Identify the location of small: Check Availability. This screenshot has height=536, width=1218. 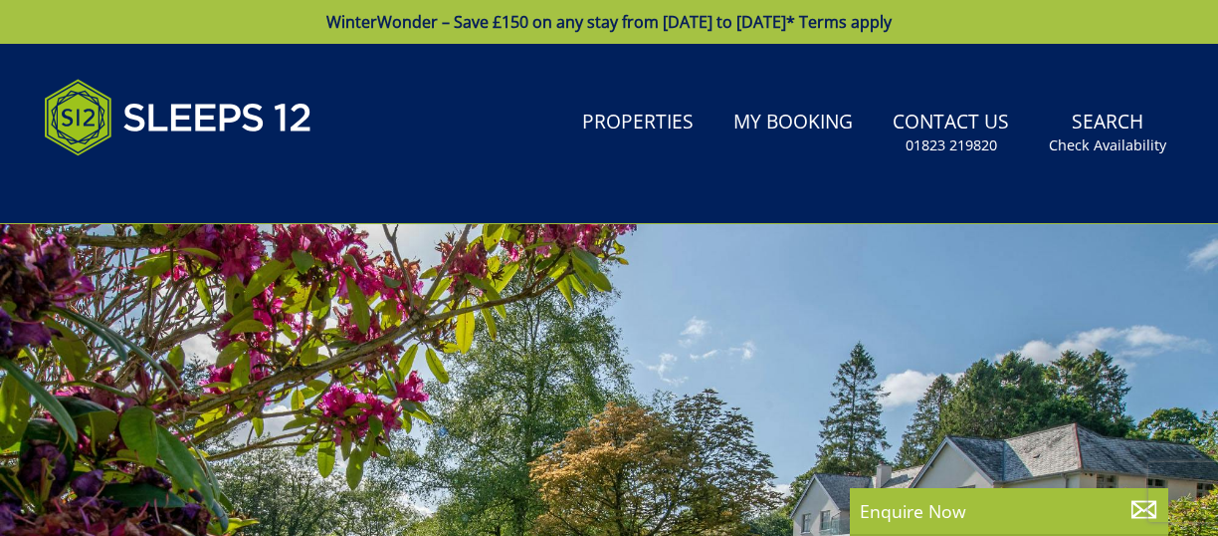
(1108, 145).